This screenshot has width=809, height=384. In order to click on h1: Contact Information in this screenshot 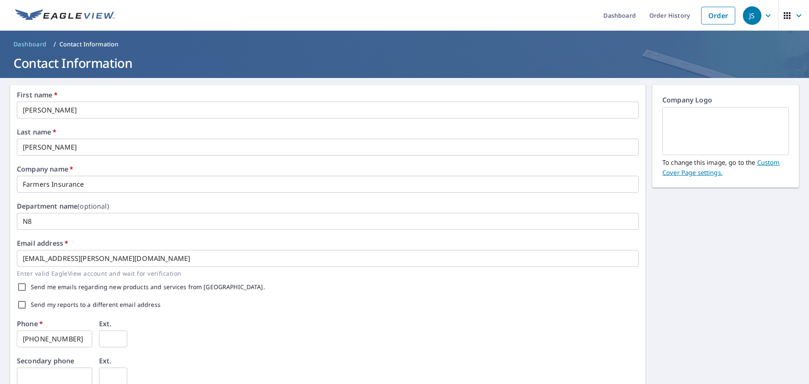, I will do `click(405, 63)`.